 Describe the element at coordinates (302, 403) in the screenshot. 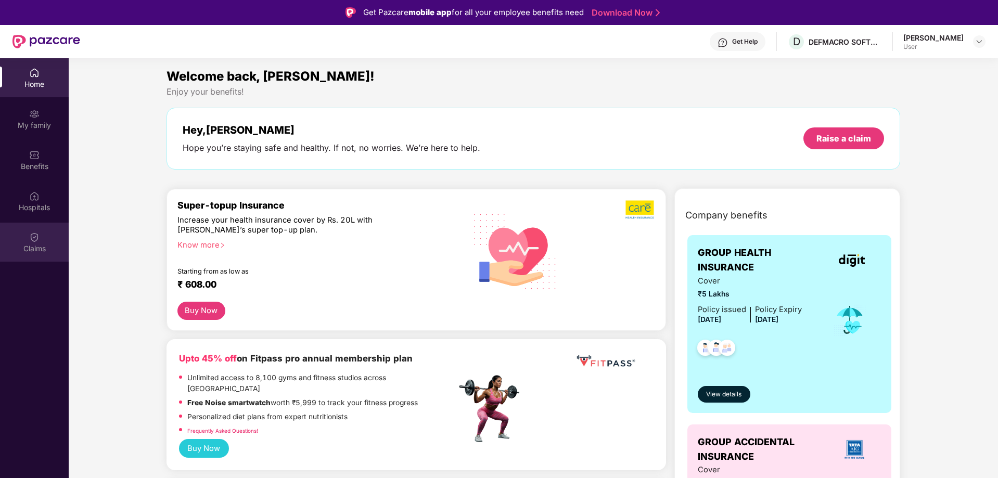

I see `p: worth ₹5,999 to track your fitness progress` at that location.